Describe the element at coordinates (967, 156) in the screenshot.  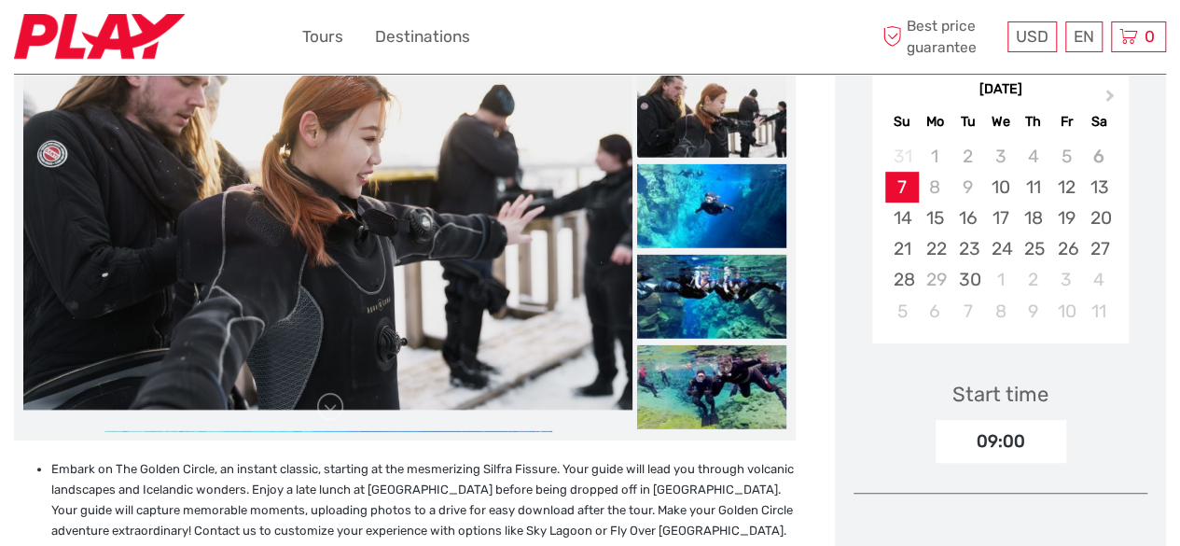
I see `div: Not available Tuesday, September 2nd, 2025` at that location.